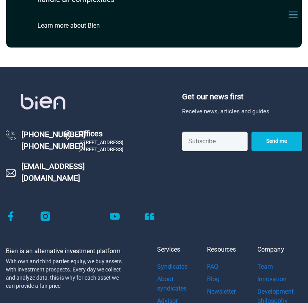 The height and width of the screenshot is (303, 308). Describe the element at coordinates (227, 292) in the screenshot. I see `a: Newsletter` at that location.